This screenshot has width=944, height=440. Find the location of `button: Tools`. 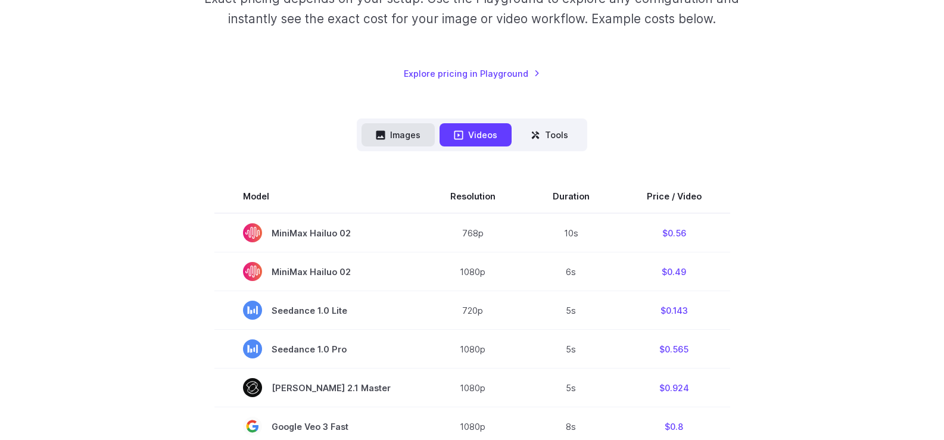

button: Tools is located at coordinates (549, 135).